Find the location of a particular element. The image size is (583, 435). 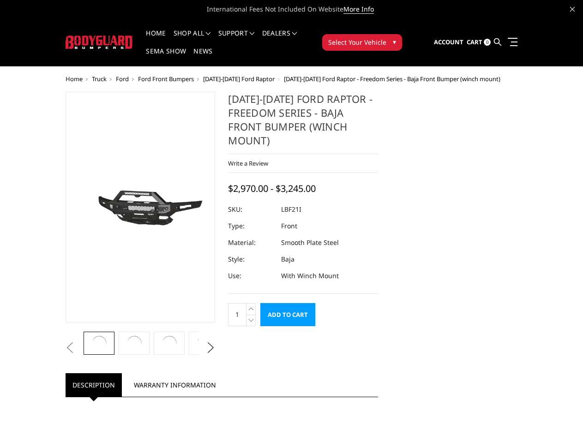

dt: Material: is located at coordinates (251, 243).